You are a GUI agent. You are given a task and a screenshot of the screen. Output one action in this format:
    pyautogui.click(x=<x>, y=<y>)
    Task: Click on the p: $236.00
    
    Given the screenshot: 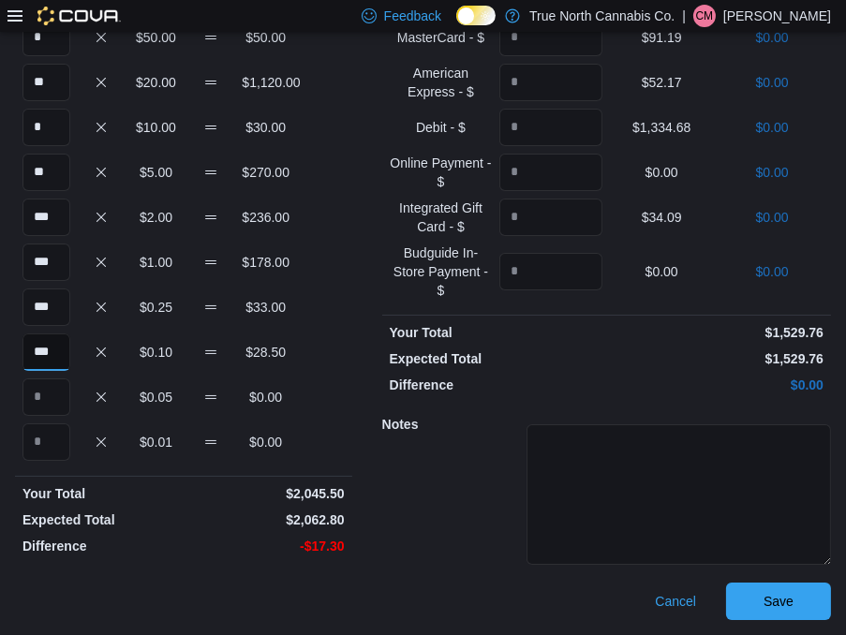 What is the action you would take?
    pyautogui.click(x=265, y=217)
    